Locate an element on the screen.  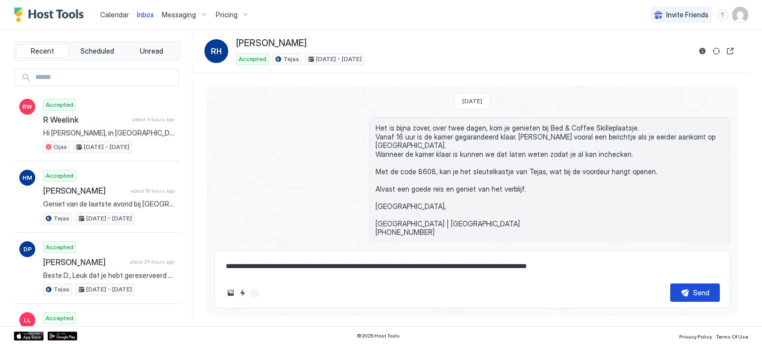
div: Google Play Store is located at coordinates (63, 336).